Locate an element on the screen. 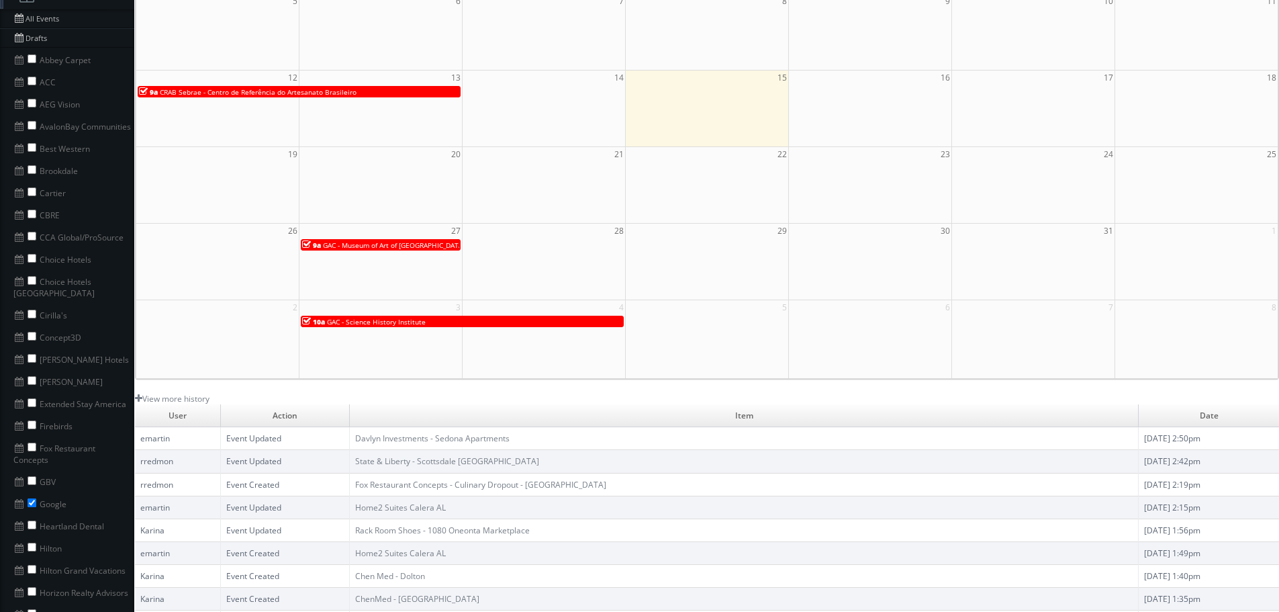 This screenshot has width=1279, height=612. span: 22 is located at coordinates (782, 154).